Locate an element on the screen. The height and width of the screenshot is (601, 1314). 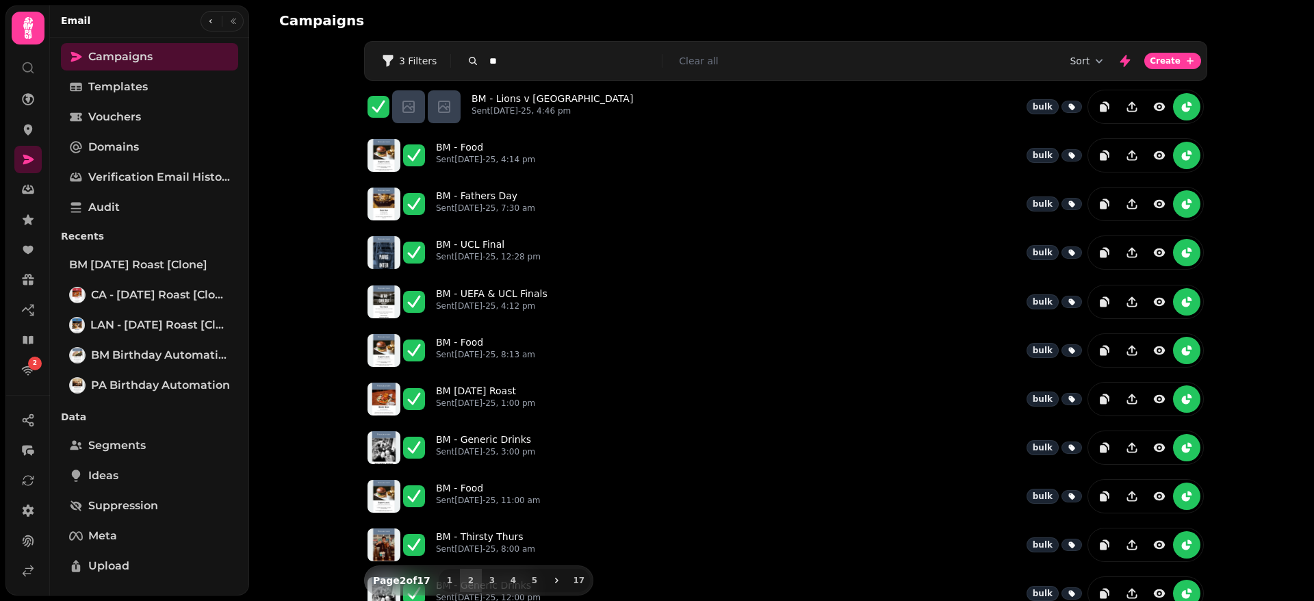
span: Audit is located at coordinates (104, 207).